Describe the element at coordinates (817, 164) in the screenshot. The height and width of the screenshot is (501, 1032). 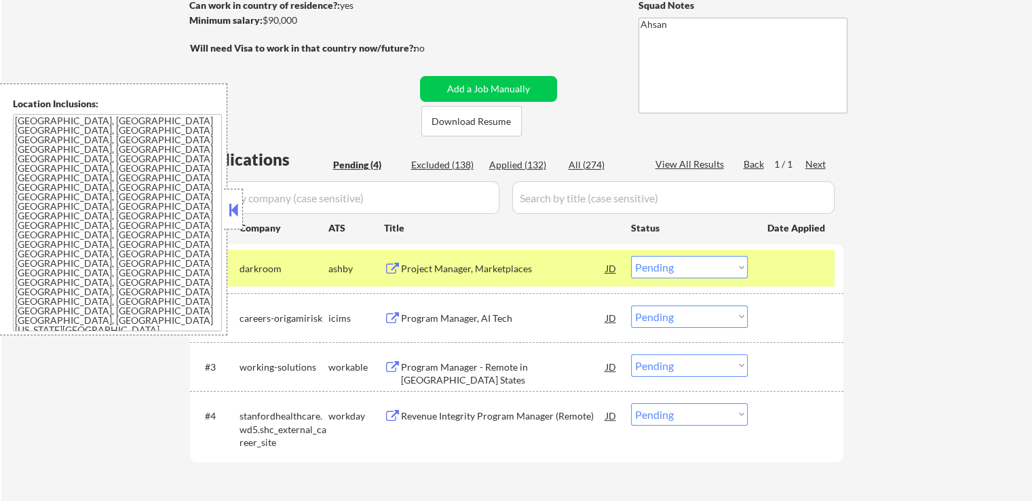
I see `div: Next` at that location.